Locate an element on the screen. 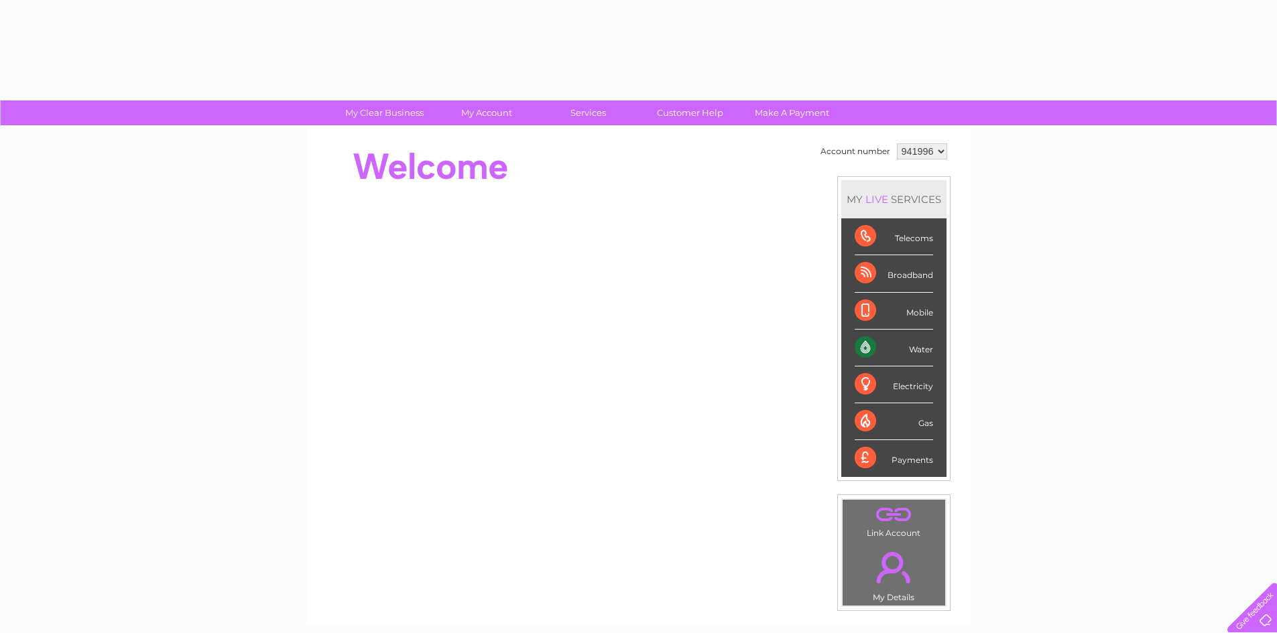 The image size is (1277, 633). div: Telecoms is located at coordinates (893, 237).